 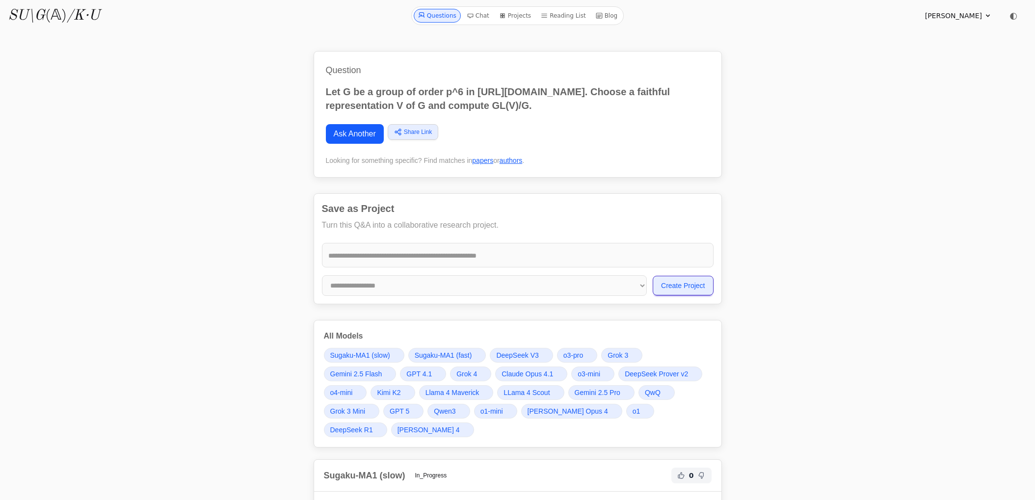 I want to click on button: Not Helpful, so click(x=701, y=475).